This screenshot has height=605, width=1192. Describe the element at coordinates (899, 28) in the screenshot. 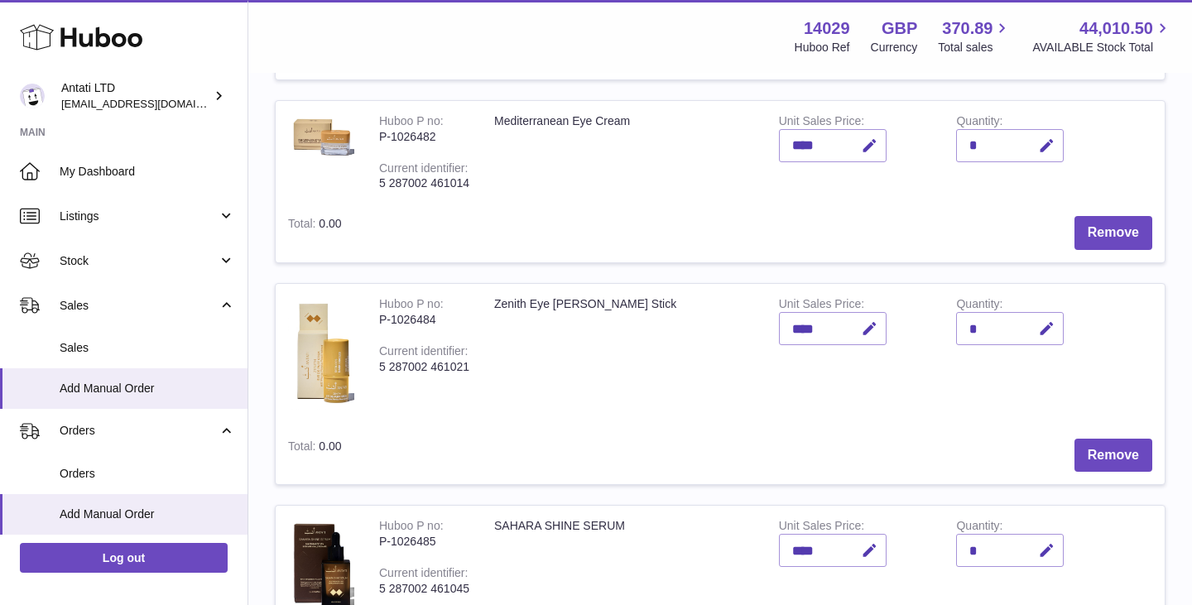

I see `strong: GBP` at that location.